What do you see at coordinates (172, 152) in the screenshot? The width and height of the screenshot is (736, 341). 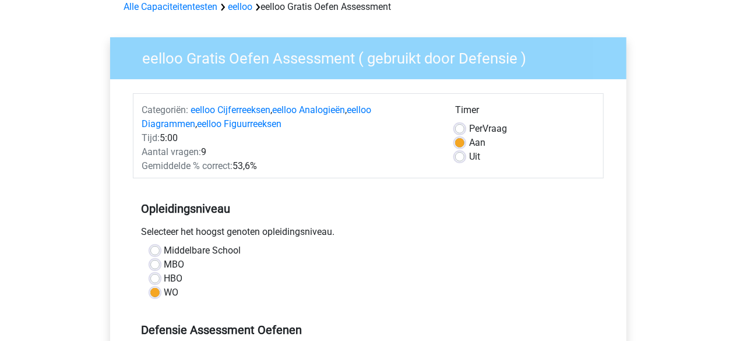 I see `span: Aantal vragen:` at bounding box center [172, 152].